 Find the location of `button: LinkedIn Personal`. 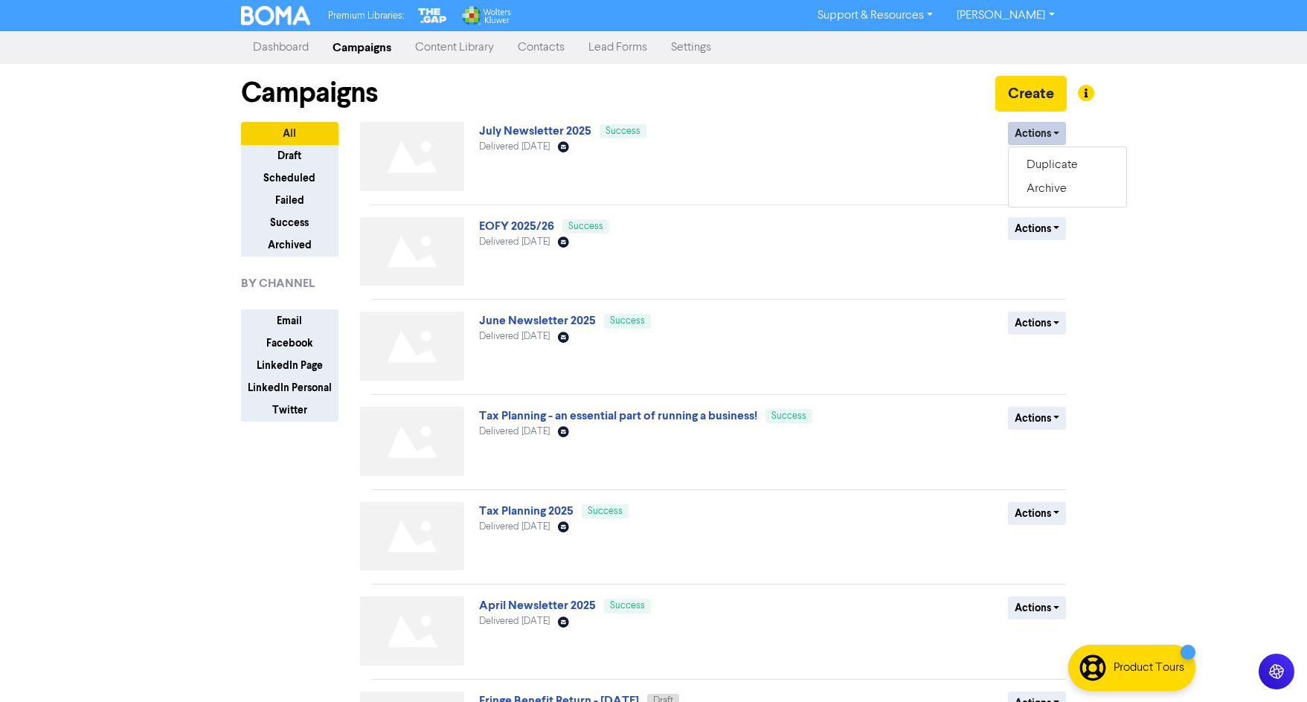

button: LinkedIn Personal is located at coordinates (289, 388).